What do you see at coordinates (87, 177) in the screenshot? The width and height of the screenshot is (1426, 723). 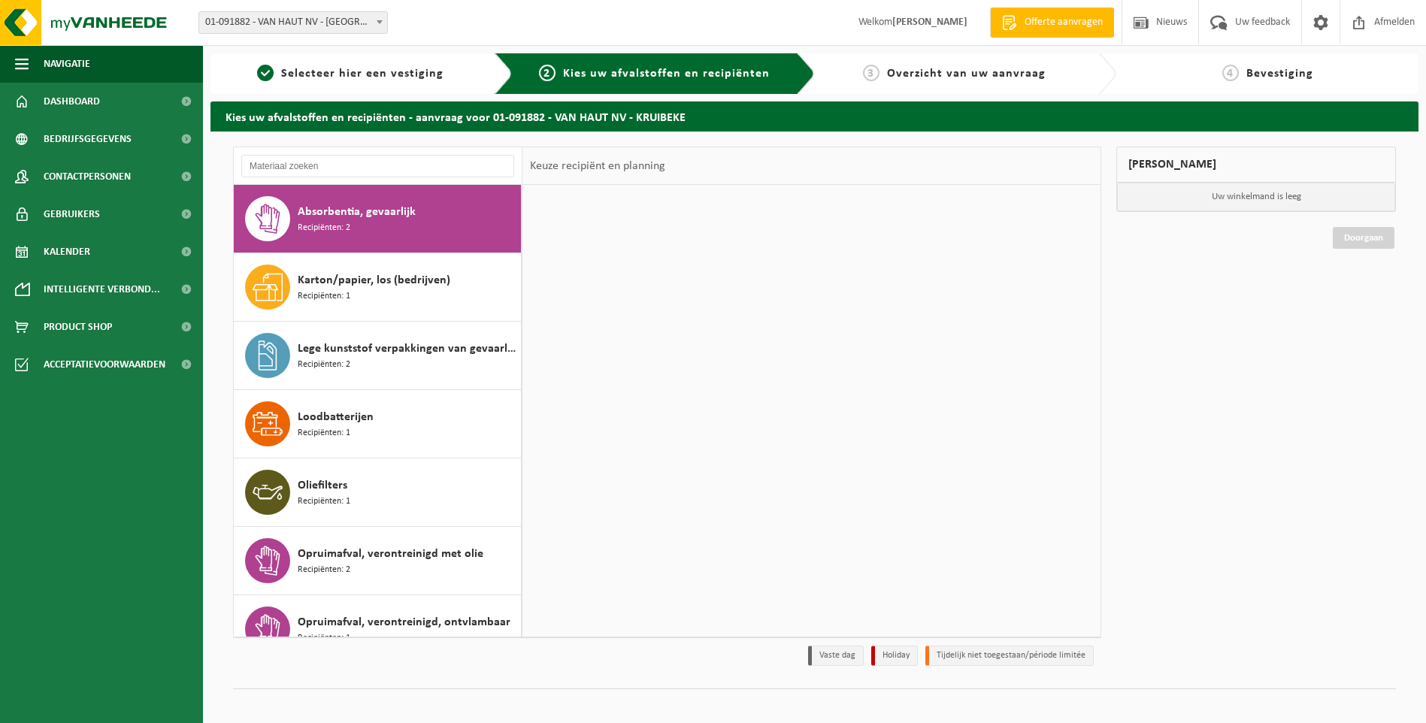 I see `span: Contactpersonen` at bounding box center [87, 177].